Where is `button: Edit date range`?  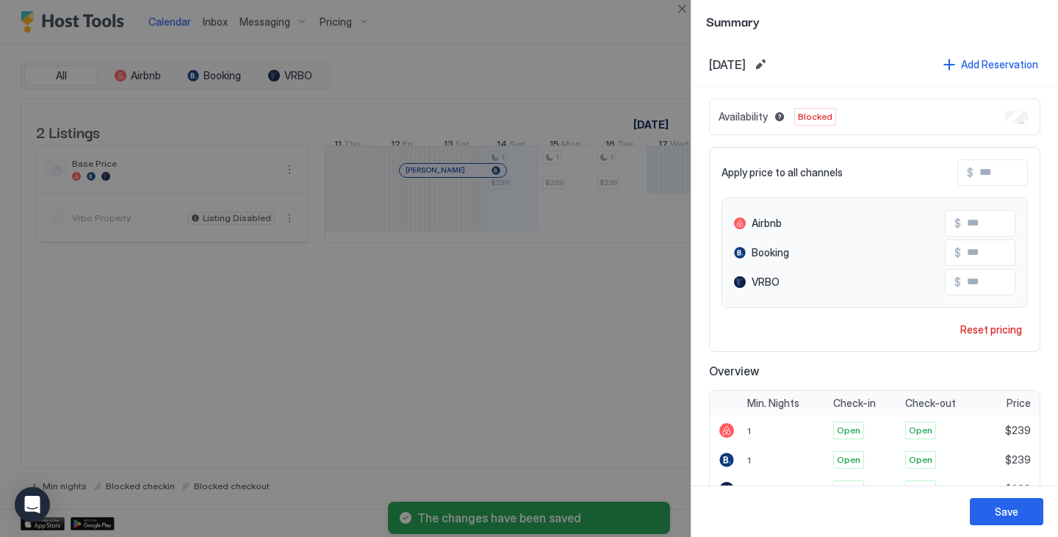 button: Edit date range is located at coordinates (760, 65).